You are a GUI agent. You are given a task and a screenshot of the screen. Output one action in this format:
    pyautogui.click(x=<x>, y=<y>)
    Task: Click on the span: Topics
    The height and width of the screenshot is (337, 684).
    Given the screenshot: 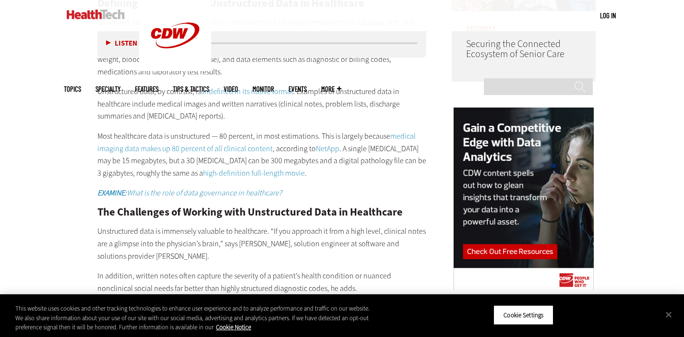 What is the action you would take?
    pyautogui.click(x=72, y=89)
    